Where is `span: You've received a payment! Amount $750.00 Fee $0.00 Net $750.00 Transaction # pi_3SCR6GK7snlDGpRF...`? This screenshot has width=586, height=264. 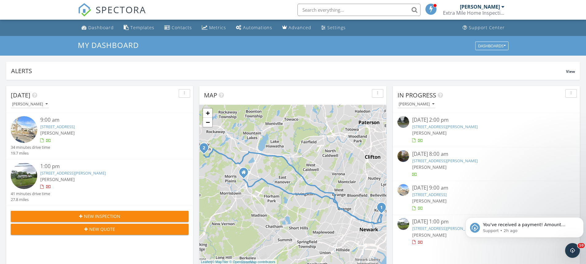 span: You've received a payment! Amount $750.00 Fee $0.00 Net $750.00 Transaction # pi_3SCR6GK7snlDGpRF... is located at coordinates (65, 51).